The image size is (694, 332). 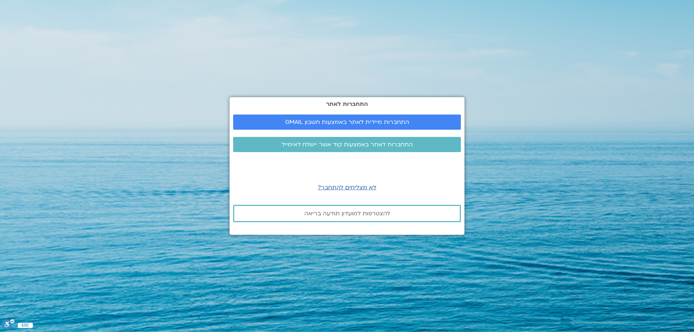 What do you see at coordinates (347, 188) in the screenshot?
I see `a: לא מצליחים להתחבר?` at bounding box center [347, 188].